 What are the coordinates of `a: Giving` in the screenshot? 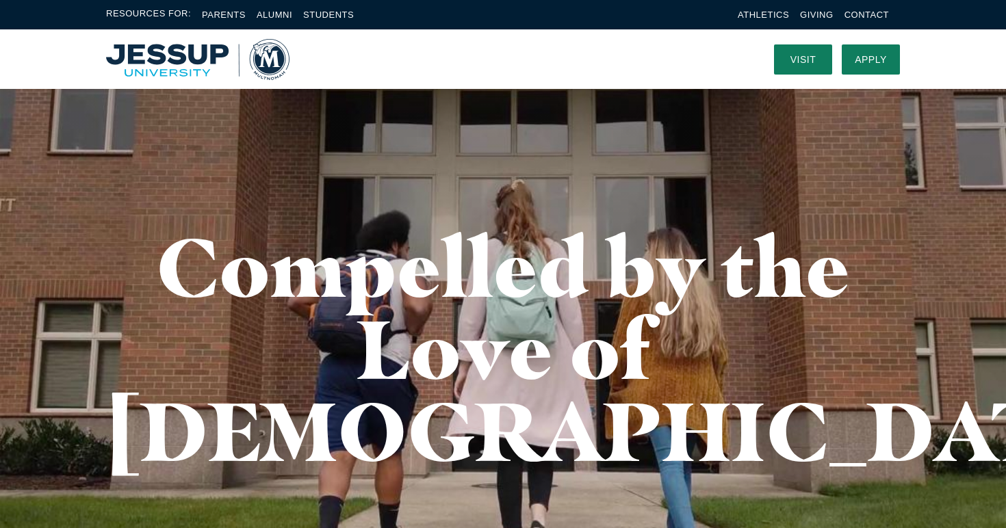 It's located at (816, 14).